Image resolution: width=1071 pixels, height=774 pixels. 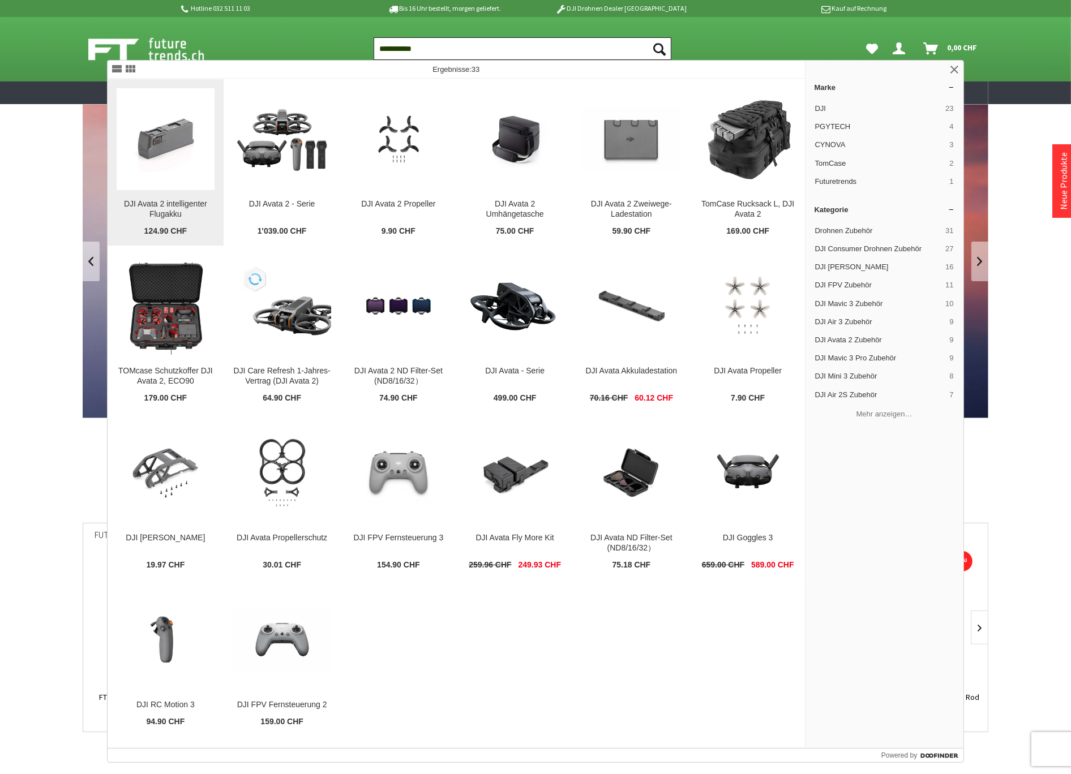 What do you see at coordinates (609, 398) in the screenshot?
I see `span: 70.16 CHF` at bounding box center [609, 398].